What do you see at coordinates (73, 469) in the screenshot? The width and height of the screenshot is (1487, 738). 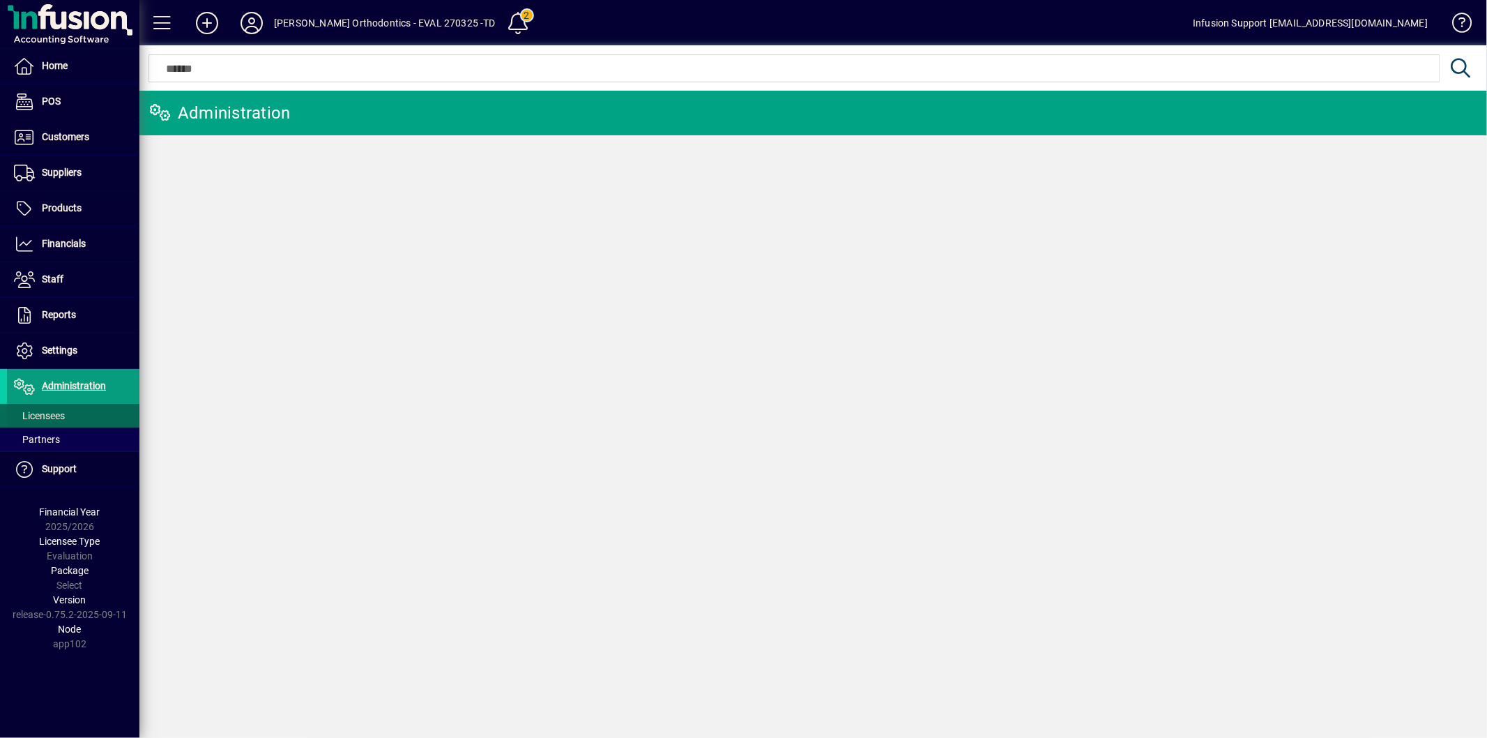 I see `a: Support` at bounding box center [73, 469].